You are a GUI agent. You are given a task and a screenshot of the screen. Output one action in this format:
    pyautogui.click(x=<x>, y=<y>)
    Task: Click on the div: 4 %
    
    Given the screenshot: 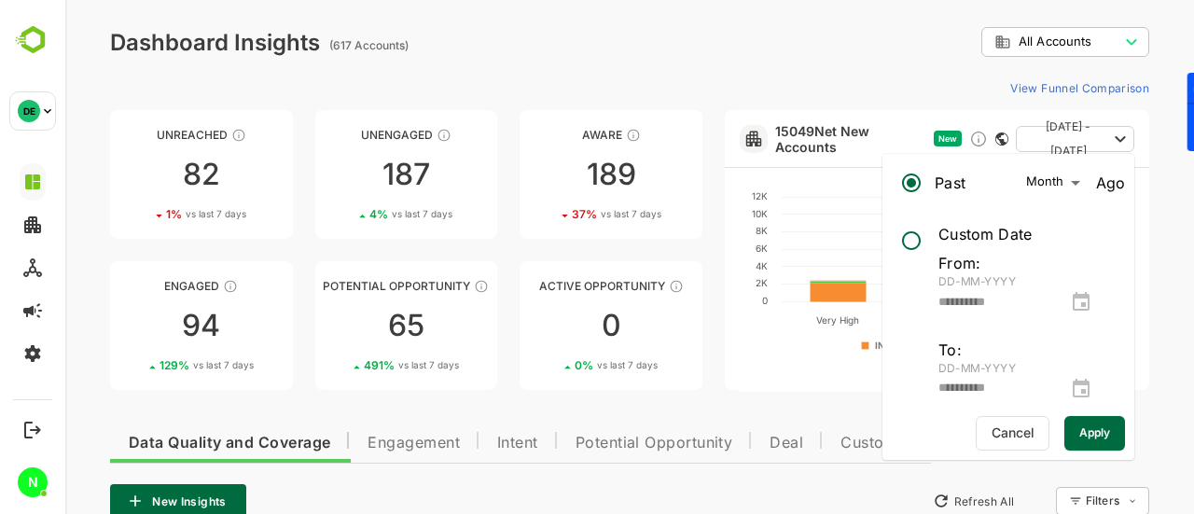 What is the action you would take?
    pyautogui.click(x=345, y=214)
    